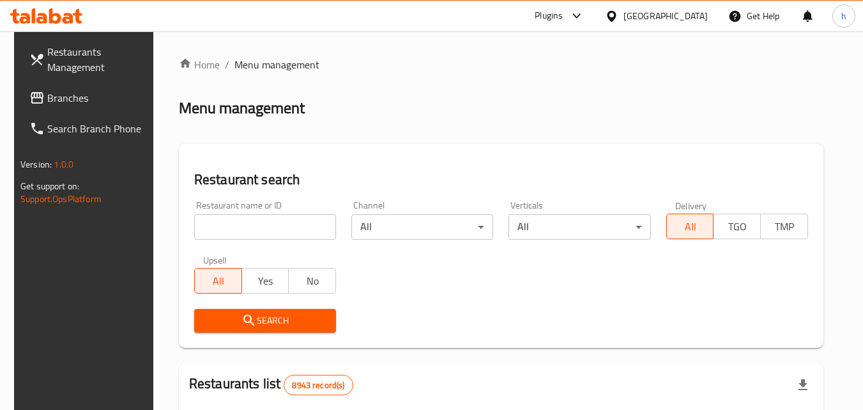 This screenshot has width=863, height=410. Describe the element at coordinates (199, 65) in the screenshot. I see `a: Home` at that location.